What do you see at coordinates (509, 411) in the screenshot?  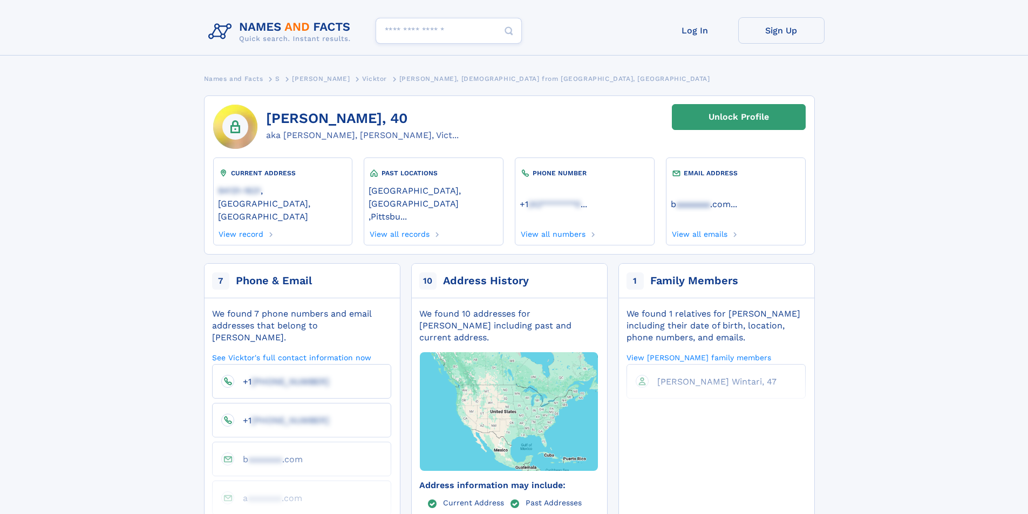 I see `img: Map with markers on addresses Vicktor S Stevenson` at bounding box center [509, 411].